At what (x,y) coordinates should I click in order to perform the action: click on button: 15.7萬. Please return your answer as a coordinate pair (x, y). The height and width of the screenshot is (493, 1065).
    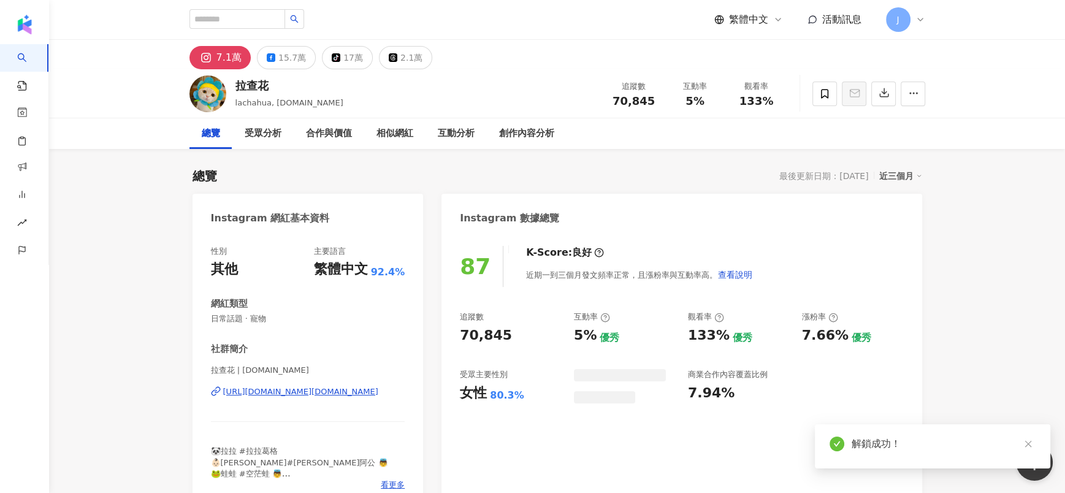
    Looking at the image, I should click on (286, 58).